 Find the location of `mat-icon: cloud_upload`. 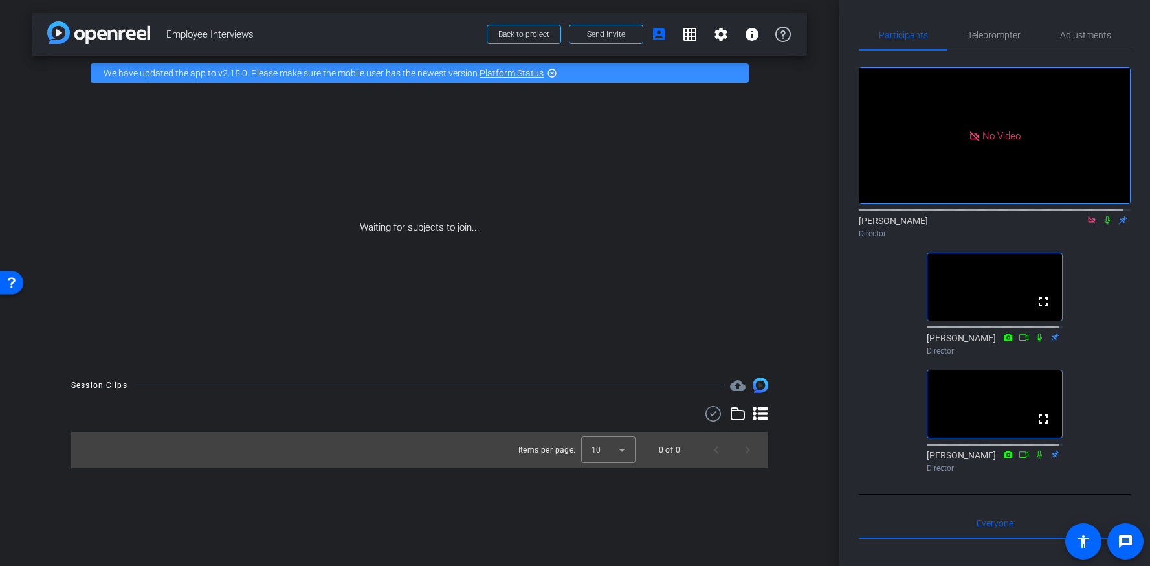

mat-icon: cloud_upload is located at coordinates (738, 385).